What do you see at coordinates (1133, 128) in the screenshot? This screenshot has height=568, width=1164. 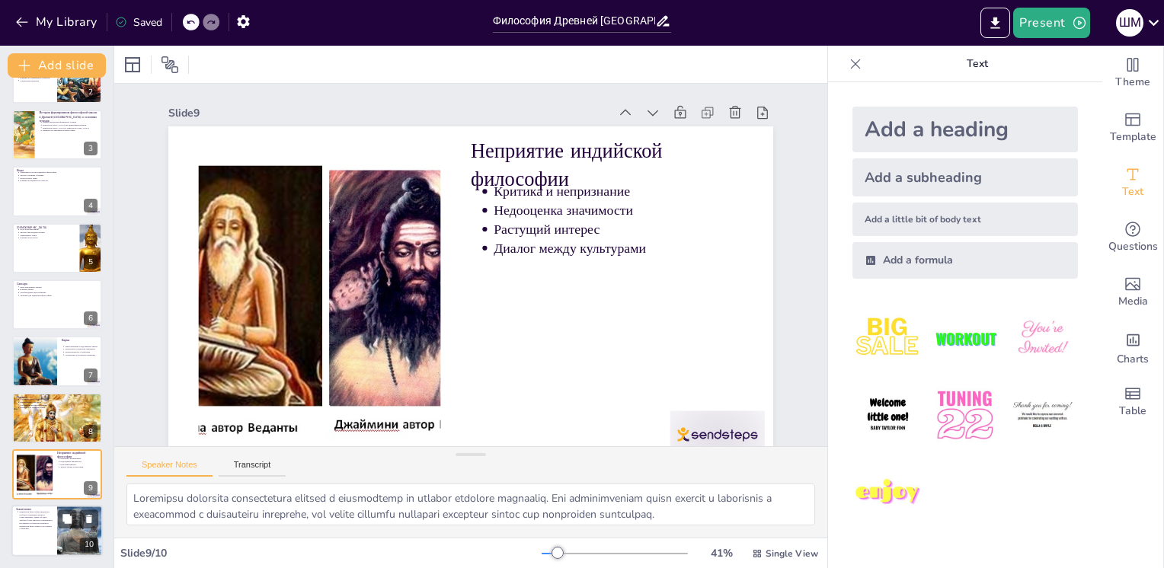 I see `div: Add ready made slides` at bounding box center [1133, 128].